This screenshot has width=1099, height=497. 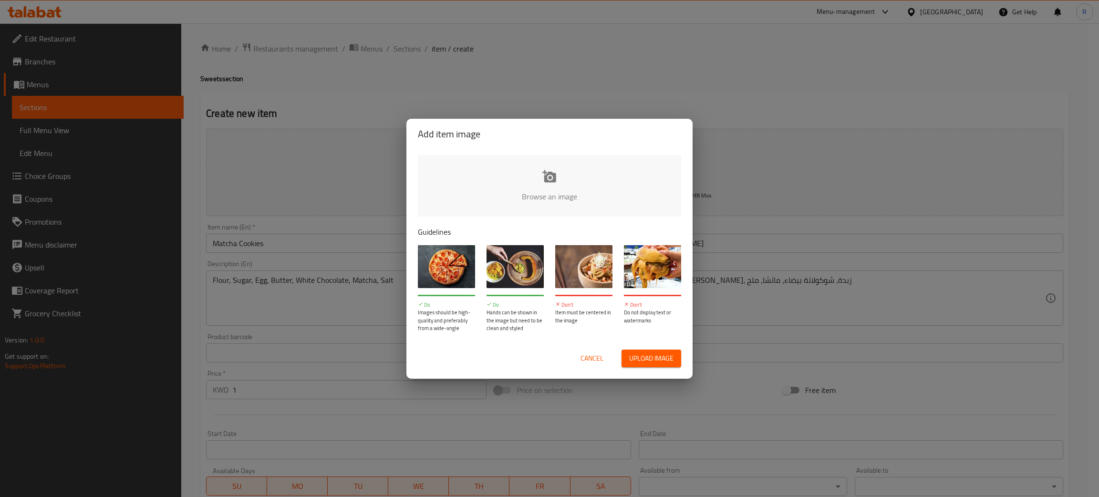 I want to click on button: Upload image, so click(x=651, y=358).